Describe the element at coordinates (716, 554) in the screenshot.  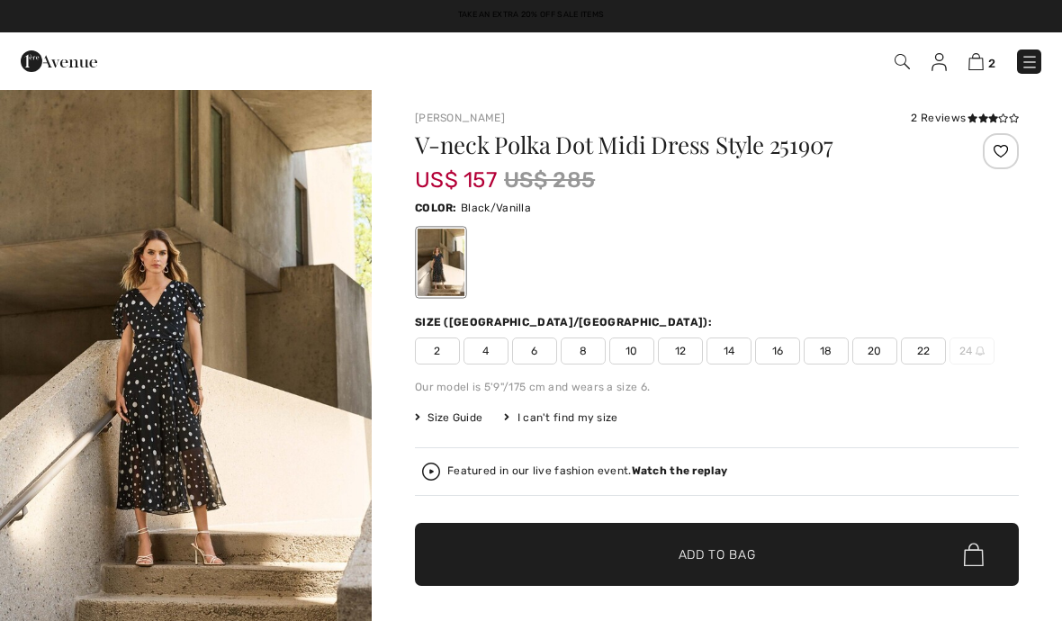
I see `button: Add to Bag` at that location.